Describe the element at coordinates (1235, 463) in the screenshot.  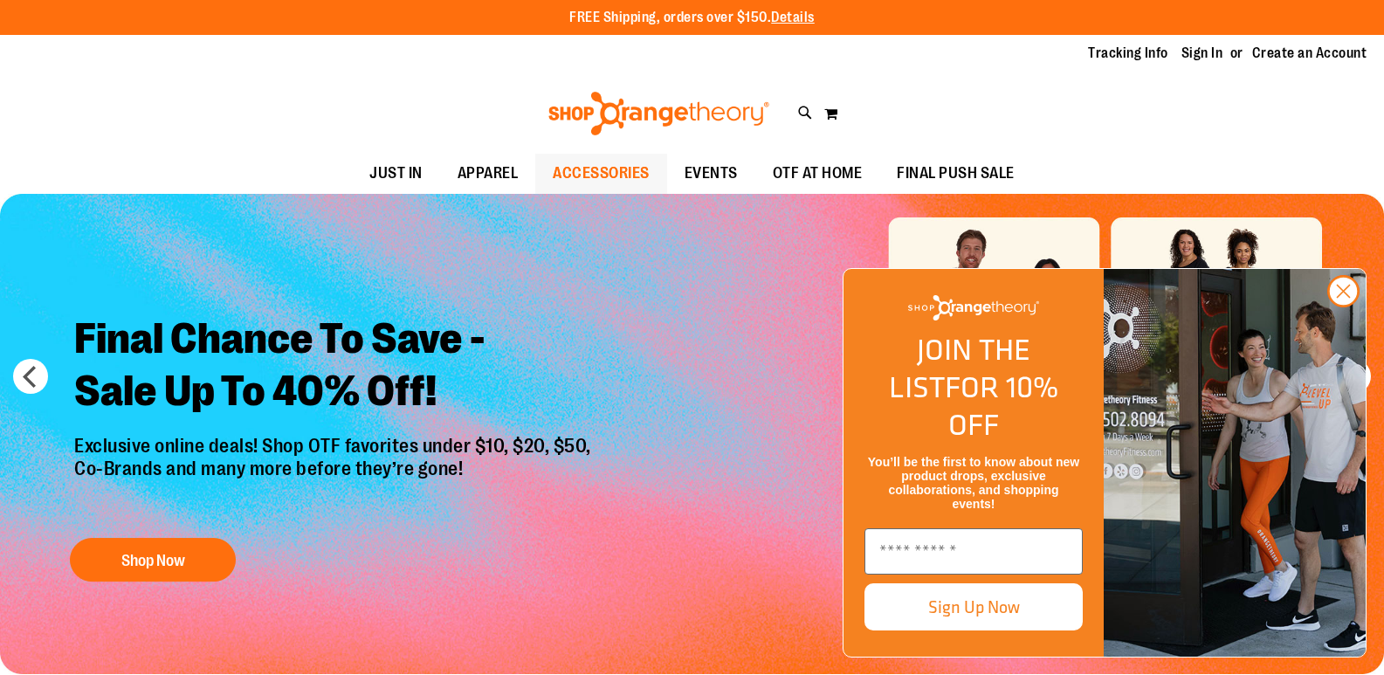
I see `img: Shop Orangtheory` at that location.